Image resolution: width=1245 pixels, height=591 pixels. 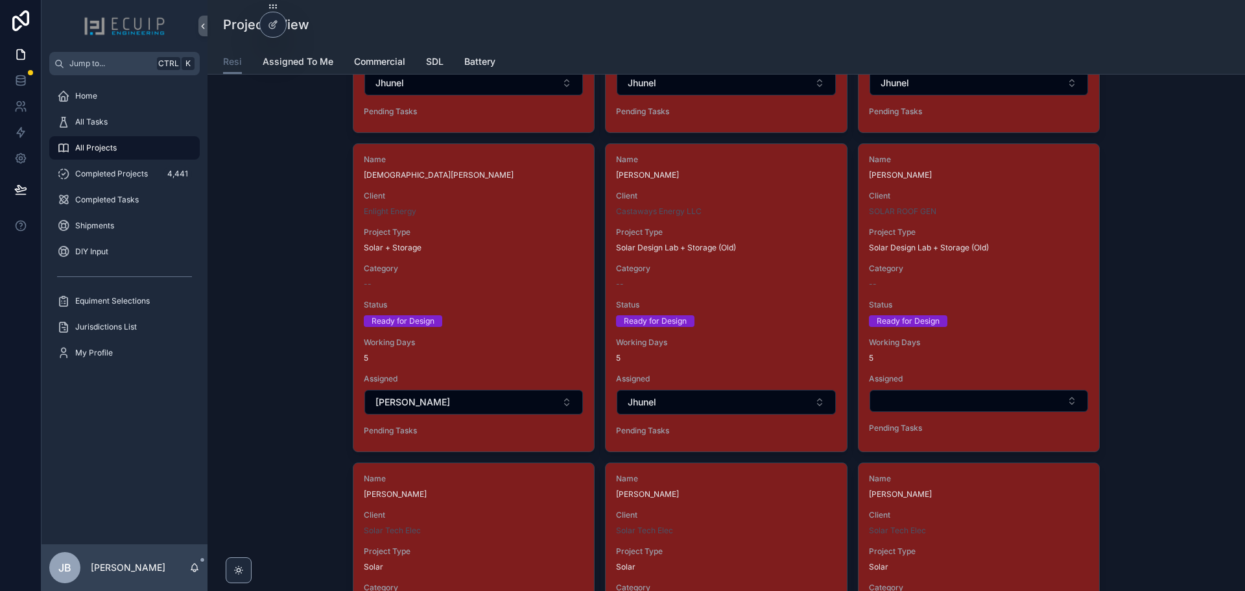 What do you see at coordinates (95, 226) in the screenshot?
I see `span: Shipments` at bounding box center [95, 226].